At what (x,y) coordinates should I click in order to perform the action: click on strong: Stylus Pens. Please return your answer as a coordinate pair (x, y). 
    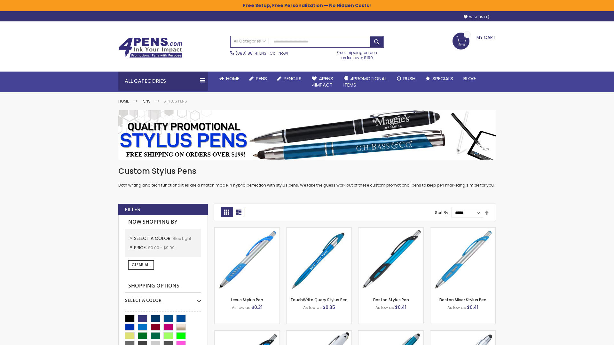
    Looking at the image, I should click on (175, 101).